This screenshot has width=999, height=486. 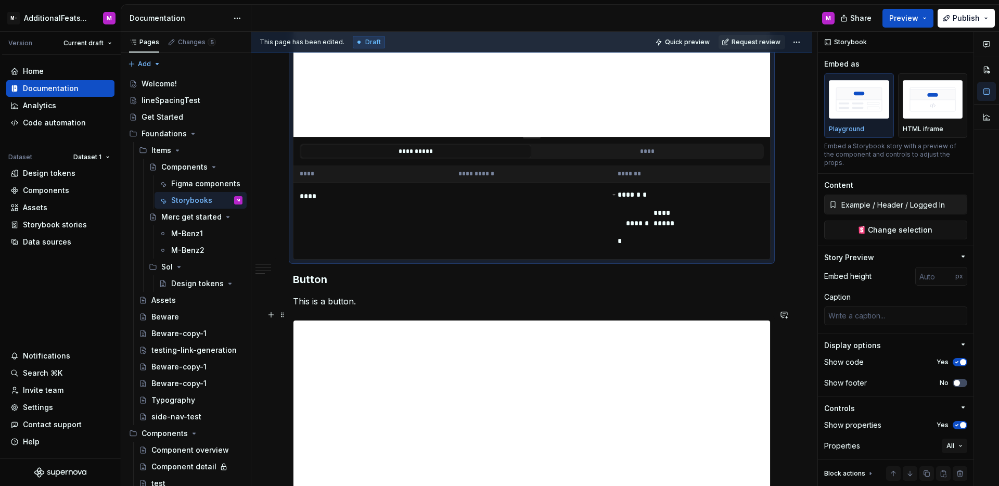 What do you see at coordinates (942, 425) in the screenshot?
I see `label: Yes` at bounding box center [942, 425].